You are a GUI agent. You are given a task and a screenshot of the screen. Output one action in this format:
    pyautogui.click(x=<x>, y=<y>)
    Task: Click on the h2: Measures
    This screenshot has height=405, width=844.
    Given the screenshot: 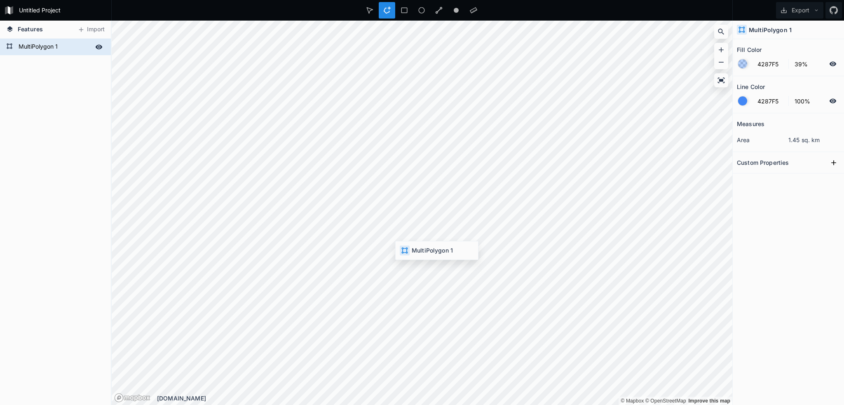 What is the action you would take?
    pyautogui.click(x=750, y=124)
    